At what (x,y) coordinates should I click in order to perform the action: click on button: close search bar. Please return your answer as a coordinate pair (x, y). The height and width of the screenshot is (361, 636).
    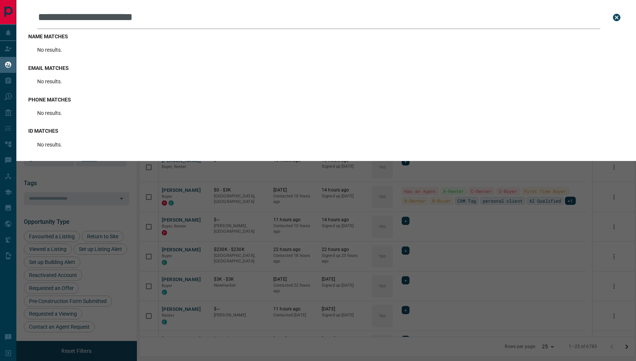
    Looking at the image, I should click on (617, 17).